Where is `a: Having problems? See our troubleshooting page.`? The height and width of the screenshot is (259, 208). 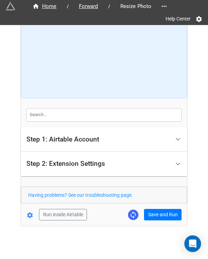
a: Having problems? See our troubleshooting page. is located at coordinates (80, 195).